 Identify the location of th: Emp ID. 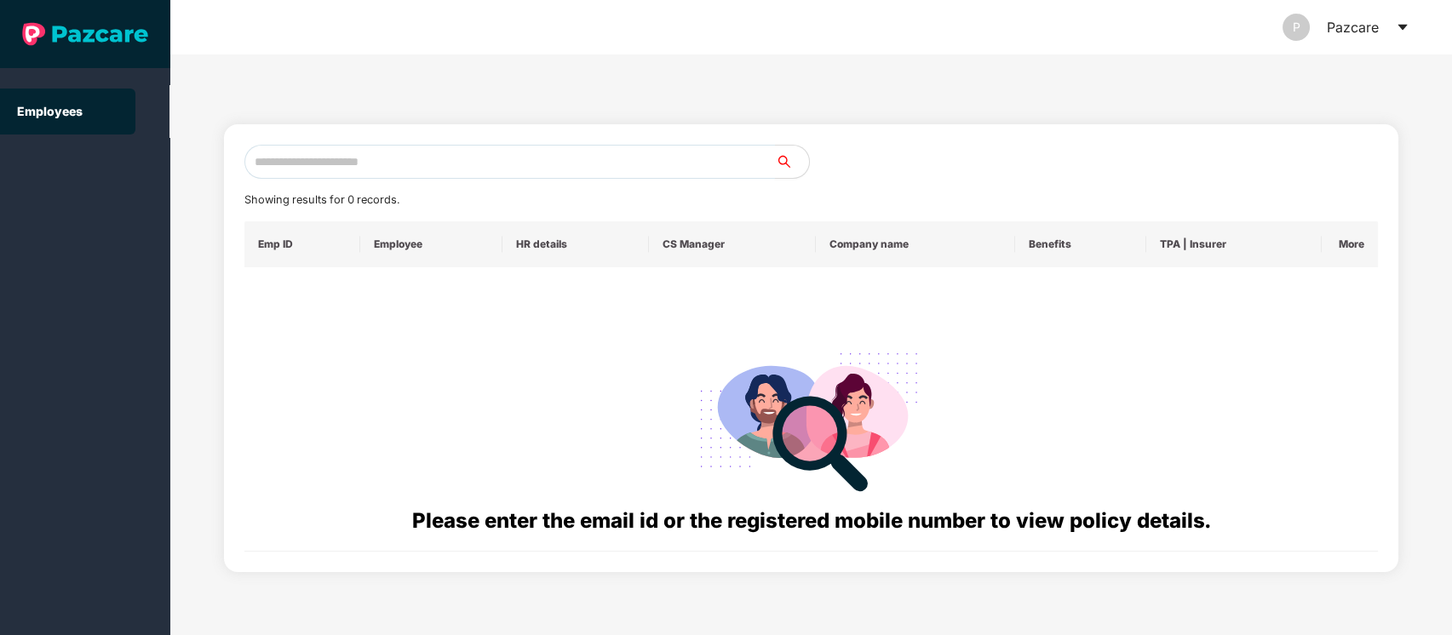
(302, 244).